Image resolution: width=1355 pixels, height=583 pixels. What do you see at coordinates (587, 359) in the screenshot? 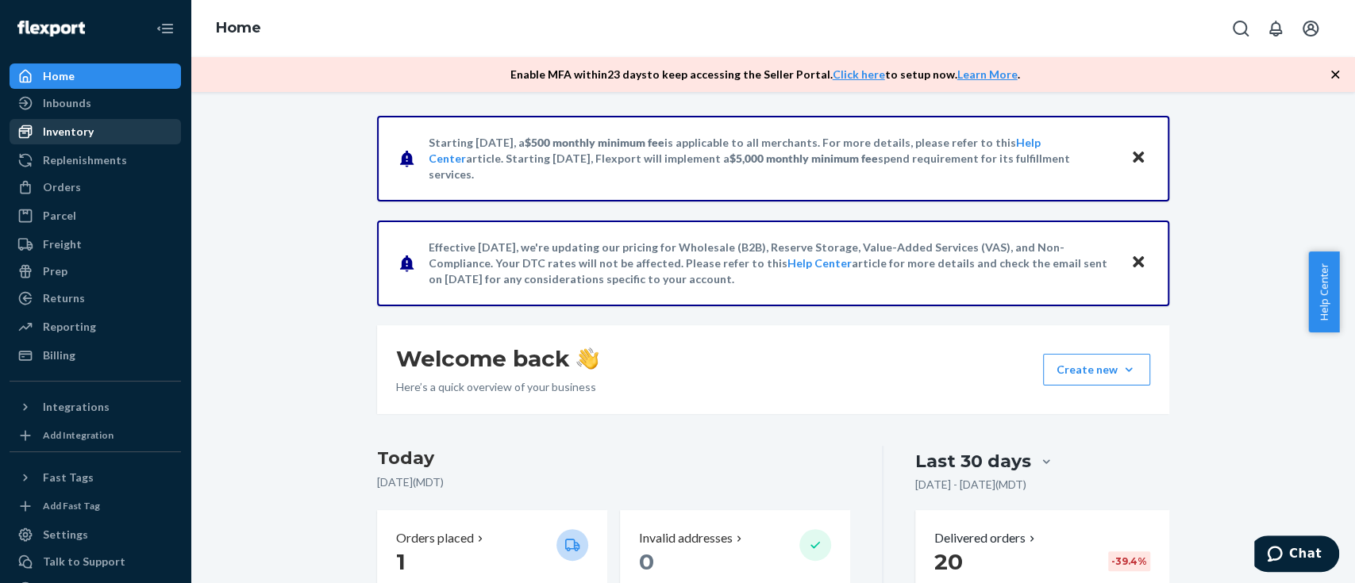
I see `img: hand-wave emoji` at bounding box center [587, 359].